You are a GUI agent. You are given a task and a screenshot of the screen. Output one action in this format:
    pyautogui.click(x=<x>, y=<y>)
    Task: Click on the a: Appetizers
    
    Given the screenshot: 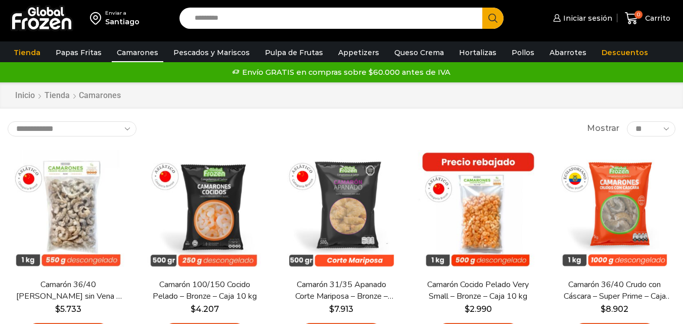 What is the action you would take?
    pyautogui.click(x=358, y=53)
    